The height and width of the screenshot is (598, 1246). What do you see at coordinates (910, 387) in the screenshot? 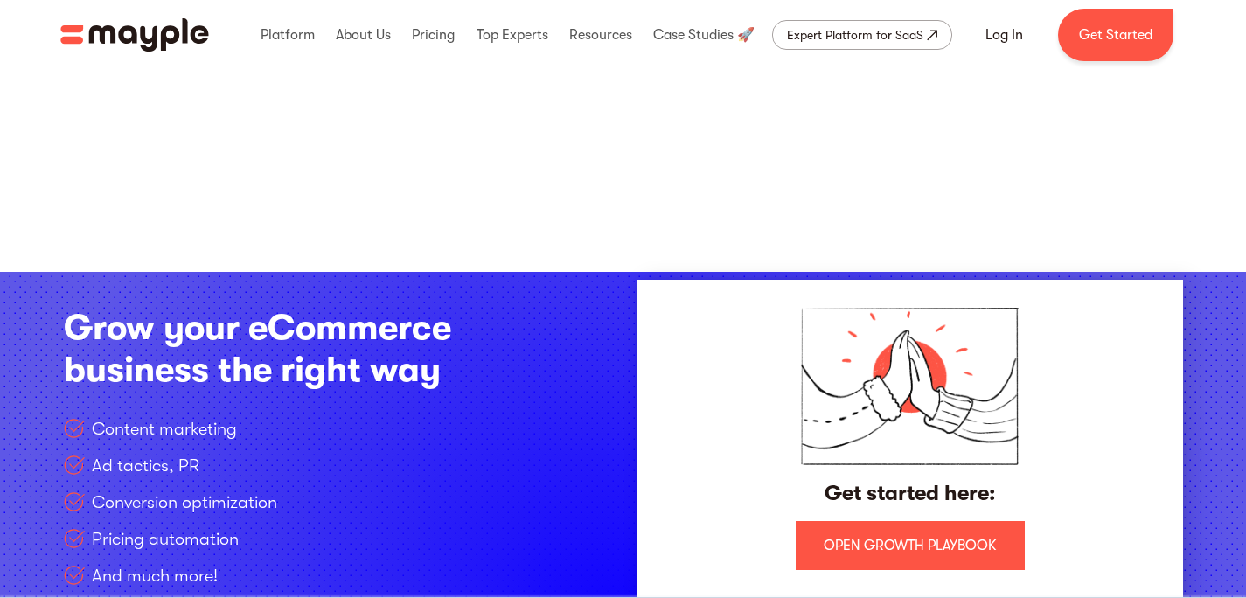
I see `img: hight-five illustration` at bounding box center [910, 387].